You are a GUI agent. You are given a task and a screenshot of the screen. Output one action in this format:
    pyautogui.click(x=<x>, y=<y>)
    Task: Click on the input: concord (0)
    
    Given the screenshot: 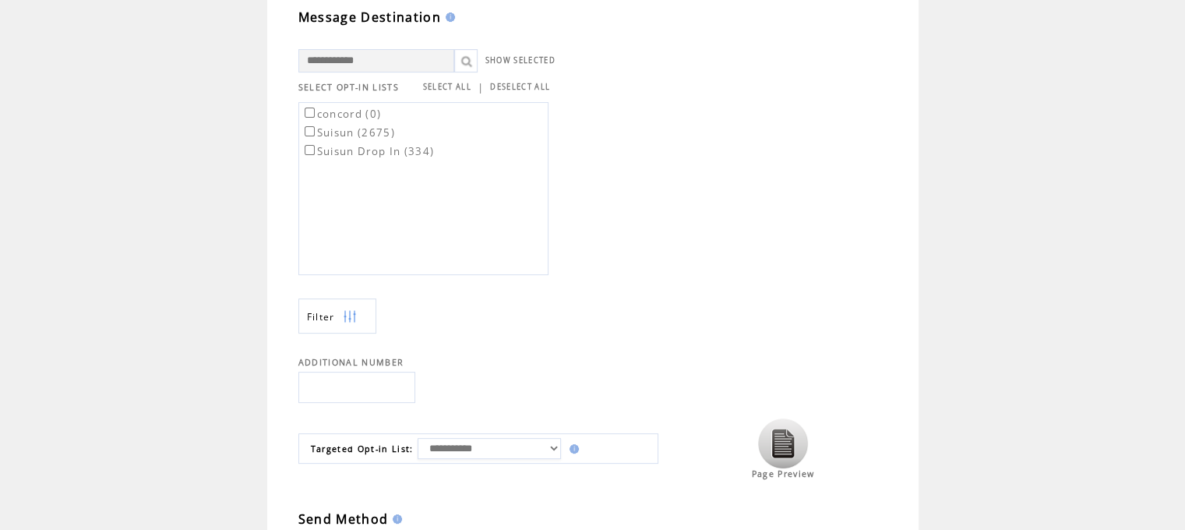 What is the action you would take?
    pyautogui.click(x=309, y=112)
    